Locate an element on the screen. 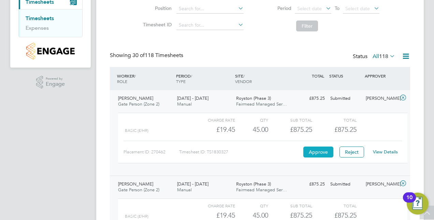  div: 10 is located at coordinates (410, 202).